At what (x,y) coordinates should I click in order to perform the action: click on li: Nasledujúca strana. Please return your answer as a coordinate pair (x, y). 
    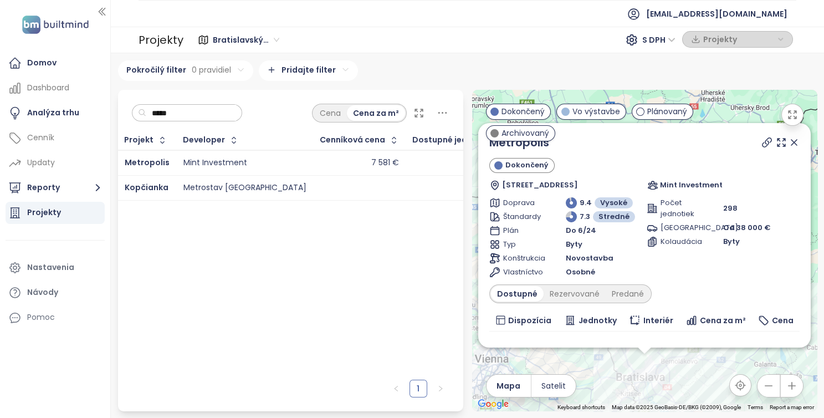
    Looking at the image, I should click on (440, 388).